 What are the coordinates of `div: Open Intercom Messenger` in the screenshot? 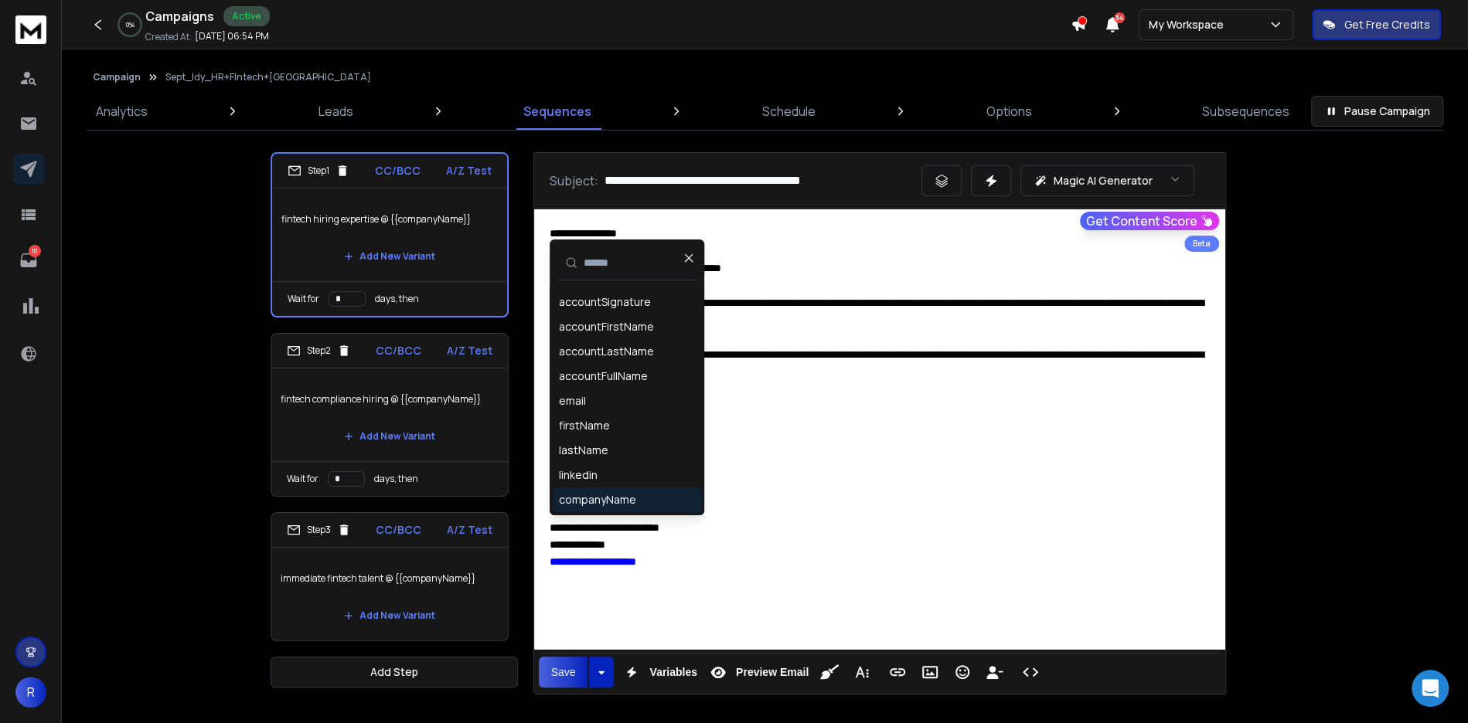 It's located at (1430, 689).